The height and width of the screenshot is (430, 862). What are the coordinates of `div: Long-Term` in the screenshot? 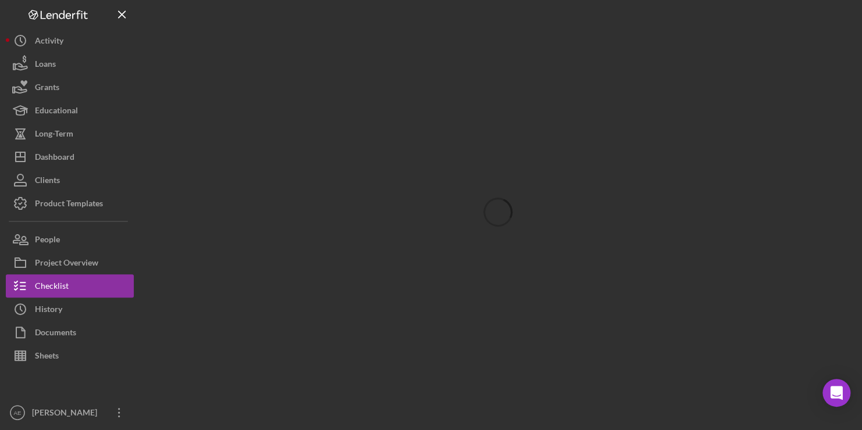 It's located at (54, 135).